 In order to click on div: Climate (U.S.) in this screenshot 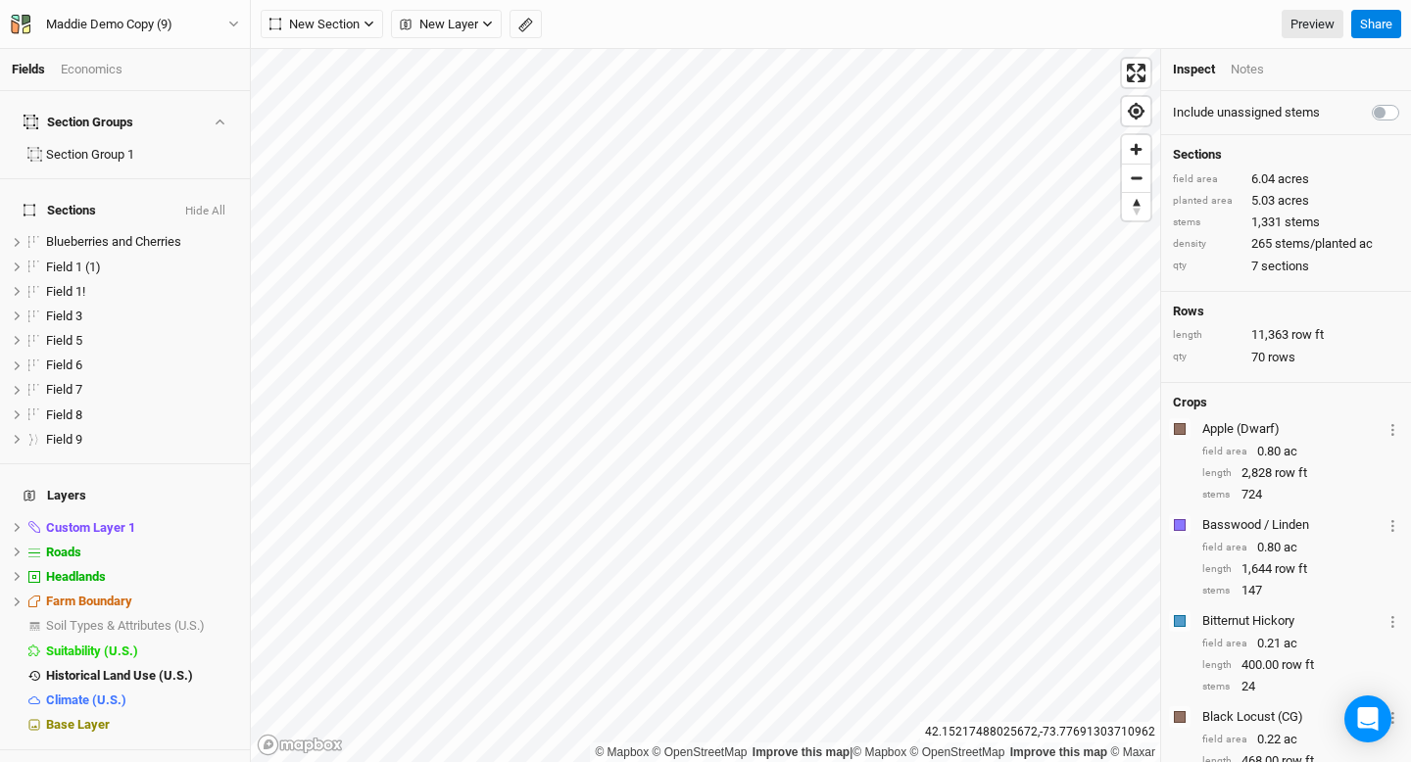, I will do `click(142, 700)`.